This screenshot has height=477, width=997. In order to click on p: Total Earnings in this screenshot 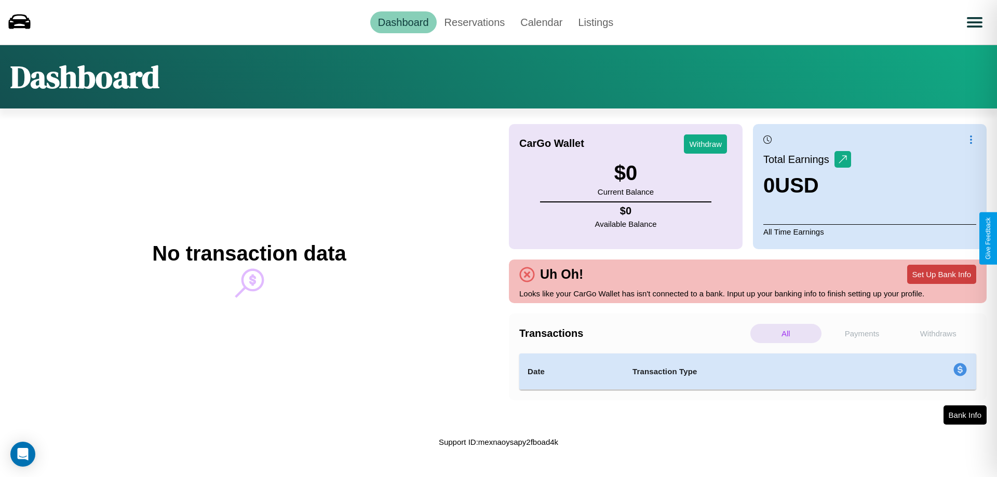, I will do `click(798, 159)`.